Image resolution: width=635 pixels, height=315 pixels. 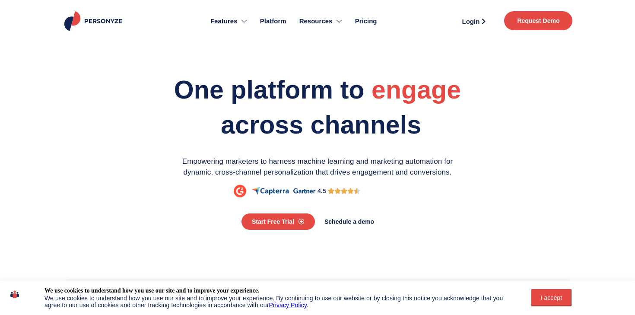 What do you see at coordinates (288, 305) in the screenshot?
I see `a: Privacy Policy` at bounding box center [288, 305].